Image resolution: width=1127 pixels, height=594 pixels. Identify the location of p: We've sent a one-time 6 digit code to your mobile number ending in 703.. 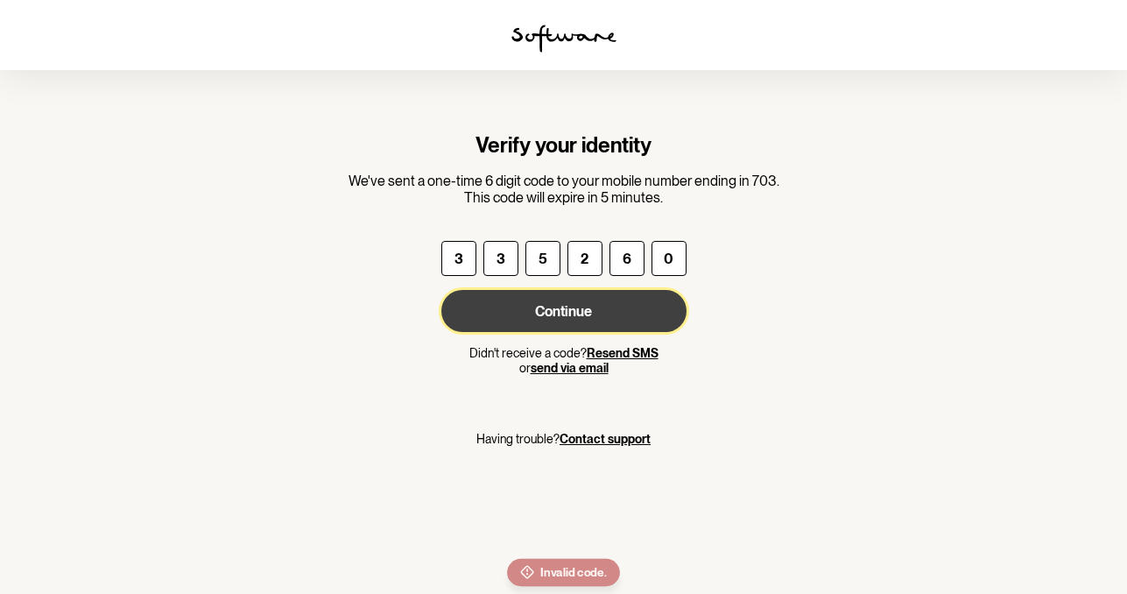
(564, 180).